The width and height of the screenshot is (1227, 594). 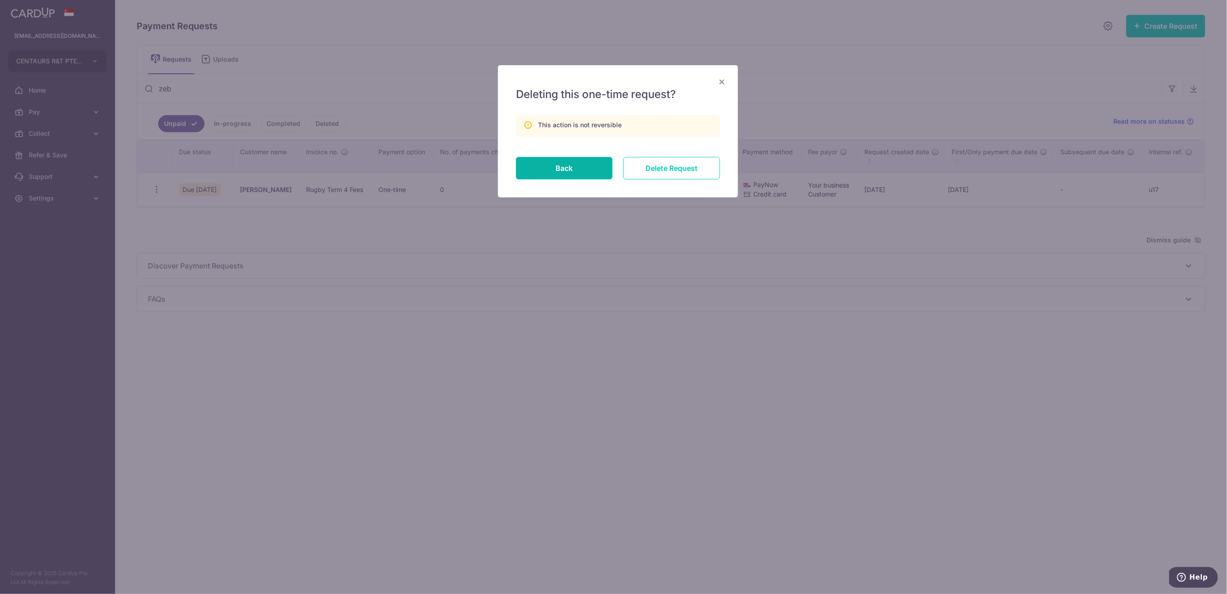 What do you see at coordinates (564, 168) in the screenshot?
I see `button: Back` at bounding box center [564, 168].